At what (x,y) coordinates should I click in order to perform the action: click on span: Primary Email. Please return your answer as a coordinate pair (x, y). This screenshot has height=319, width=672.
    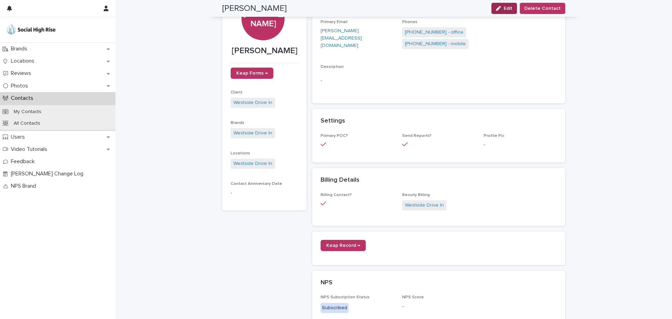
    Looking at the image, I should click on (334, 22).